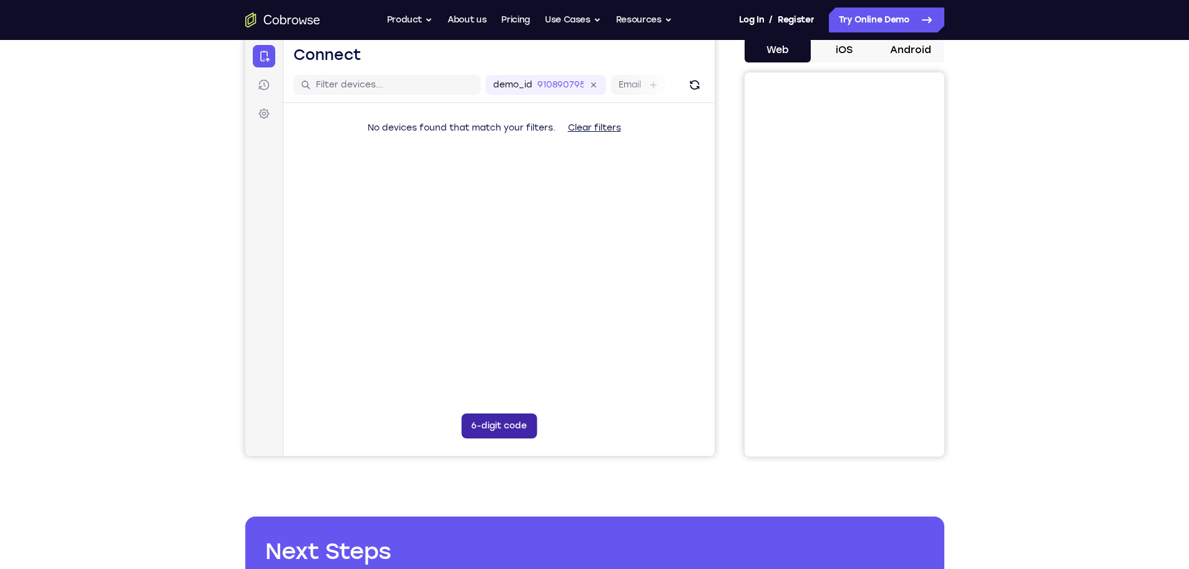 This screenshot has width=1189, height=569. I want to click on a: Connect, so click(19, 19).